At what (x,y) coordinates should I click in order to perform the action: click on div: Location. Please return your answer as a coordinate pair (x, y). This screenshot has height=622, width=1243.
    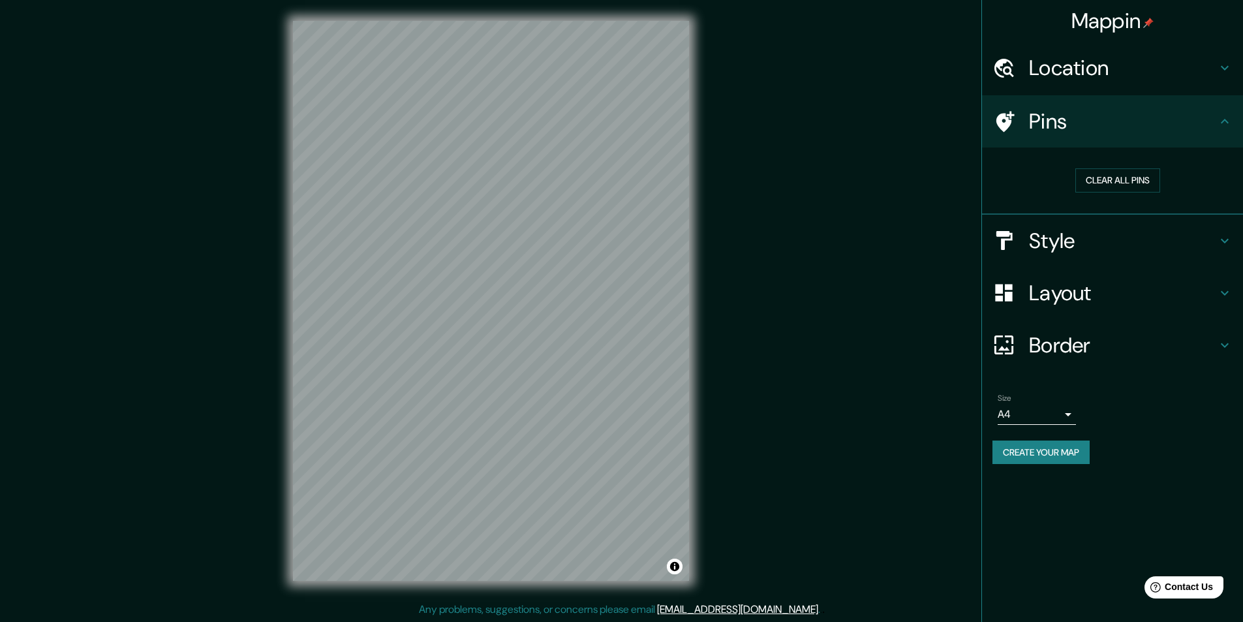
    Looking at the image, I should click on (1113, 68).